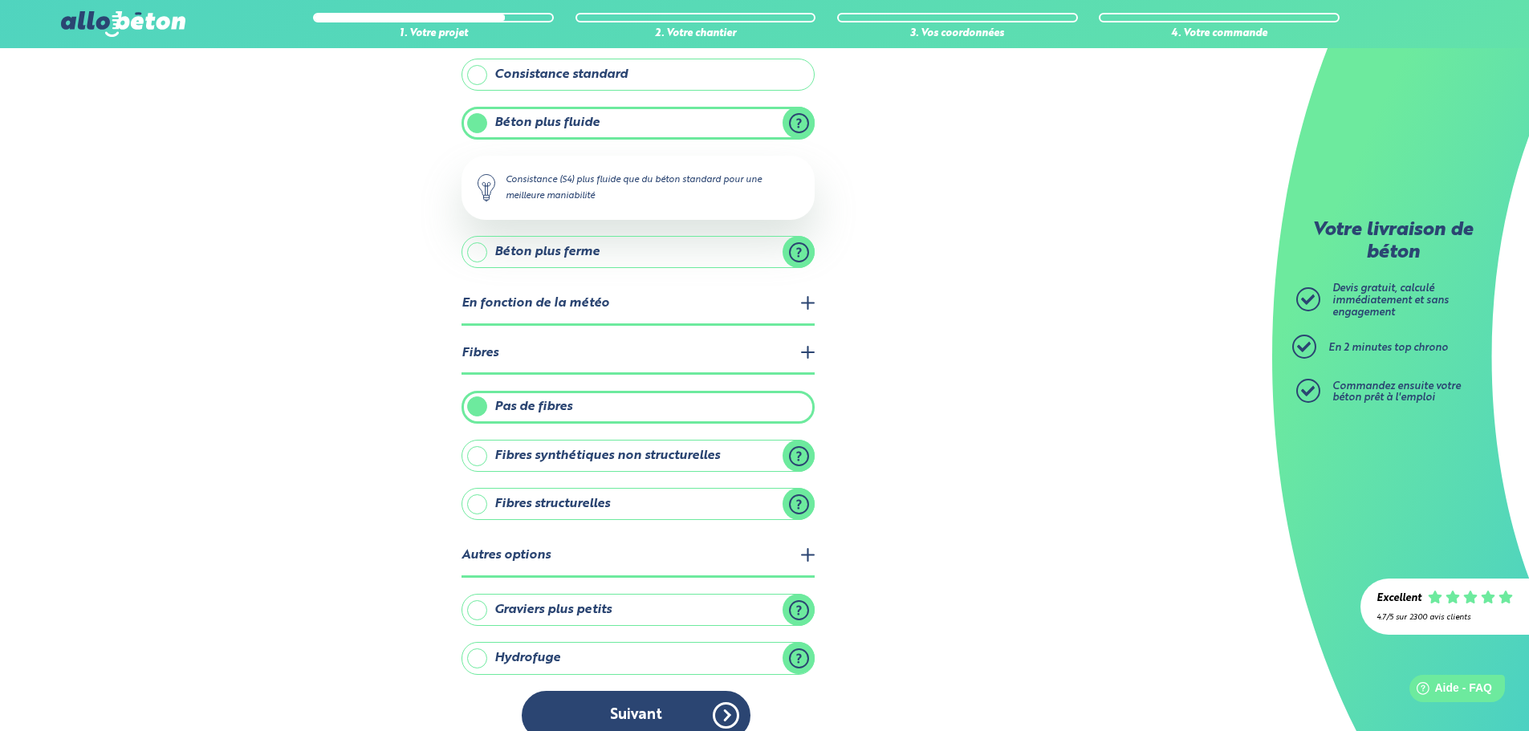 This screenshot has width=1529, height=731. What do you see at coordinates (638, 504) in the screenshot?
I see `label: Fibres structurelles` at bounding box center [638, 504].